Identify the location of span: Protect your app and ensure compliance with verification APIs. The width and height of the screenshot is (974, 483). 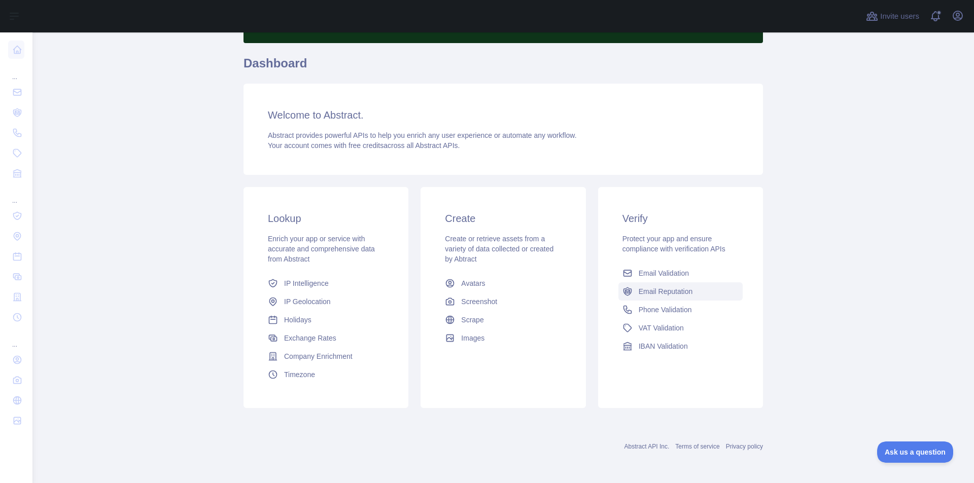
(674, 244).